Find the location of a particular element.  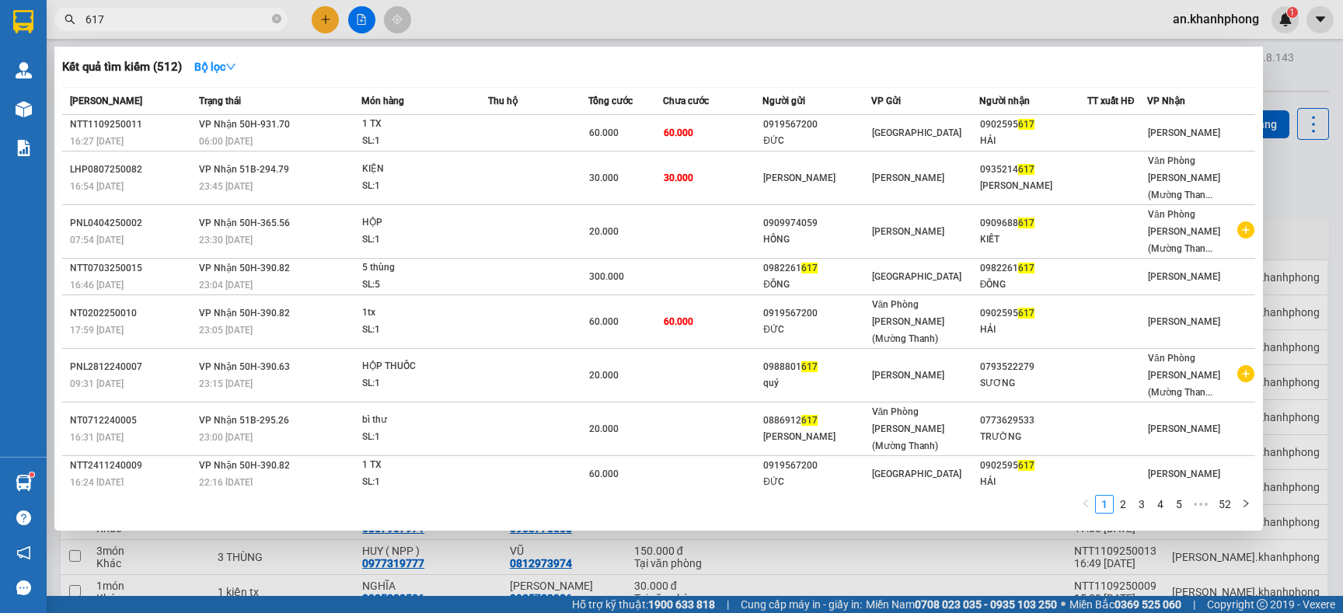

span: Trạng thái is located at coordinates (220, 101).